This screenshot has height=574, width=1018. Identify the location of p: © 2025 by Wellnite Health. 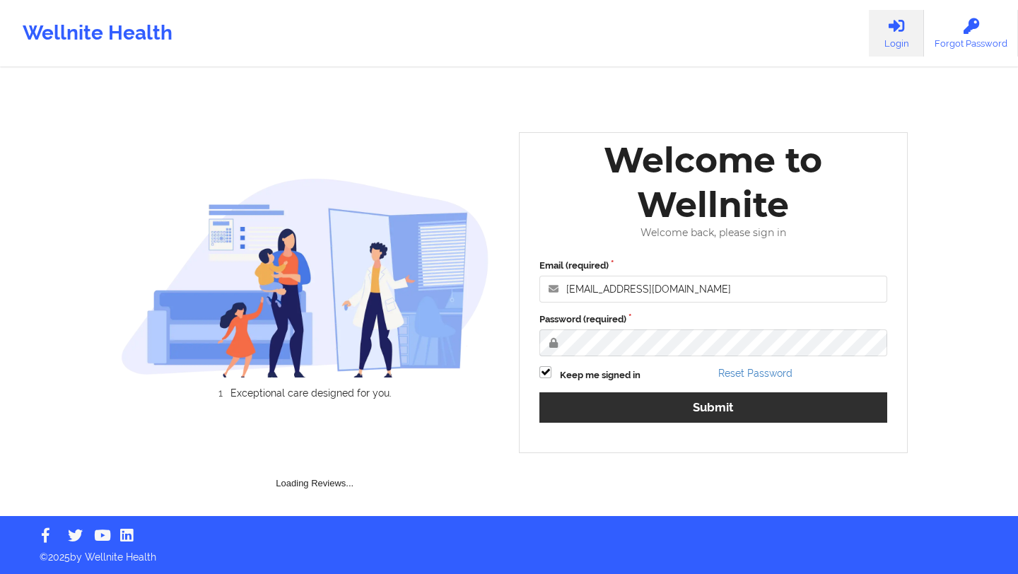
(509, 552).